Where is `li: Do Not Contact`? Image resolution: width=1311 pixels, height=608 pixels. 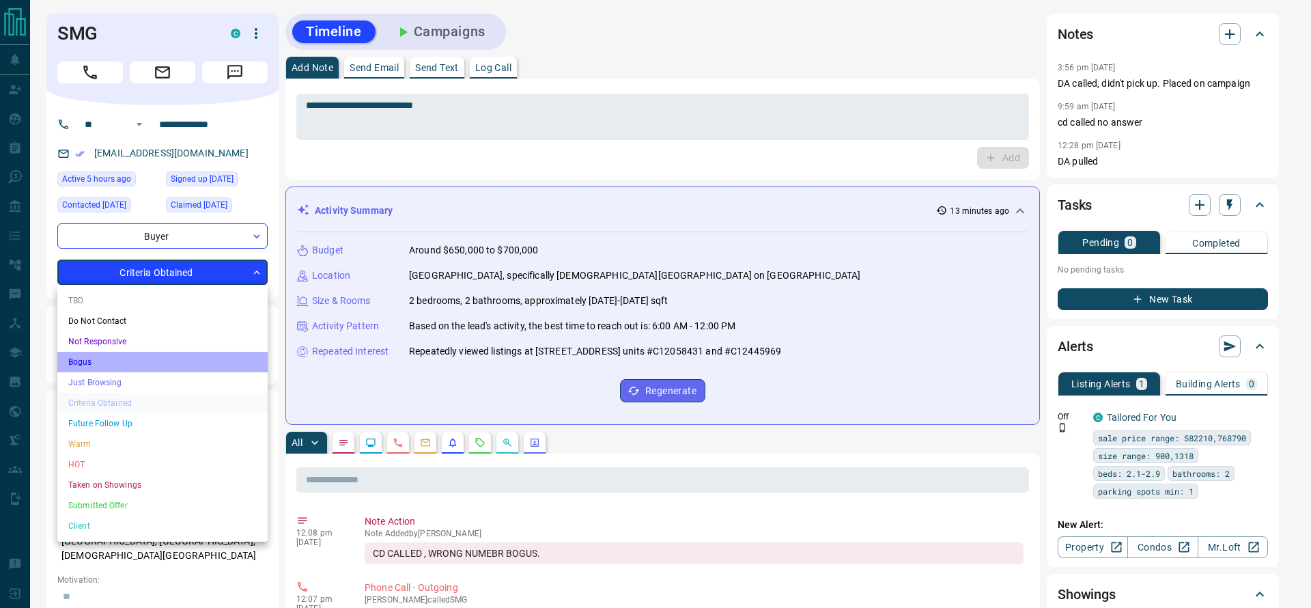
li: Do Not Contact is located at coordinates (163, 321).